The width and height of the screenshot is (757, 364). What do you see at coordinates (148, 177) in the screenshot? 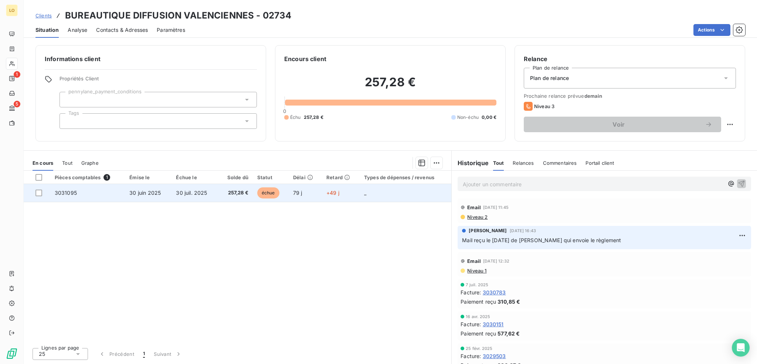
I see `div: Émise le` at bounding box center [148, 177].